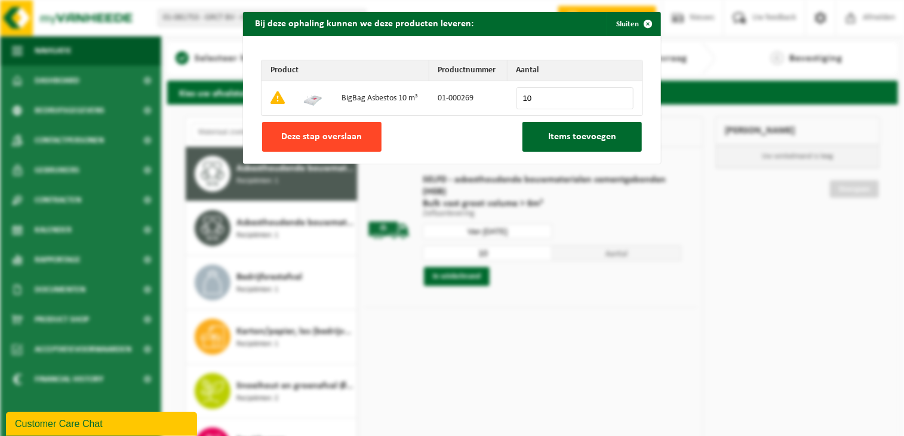 Image resolution: width=904 pixels, height=436 pixels. What do you see at coordinates (582, 137) in the screenshot?
I see `span: Items toevoegen` at bounding box center [582, 137].